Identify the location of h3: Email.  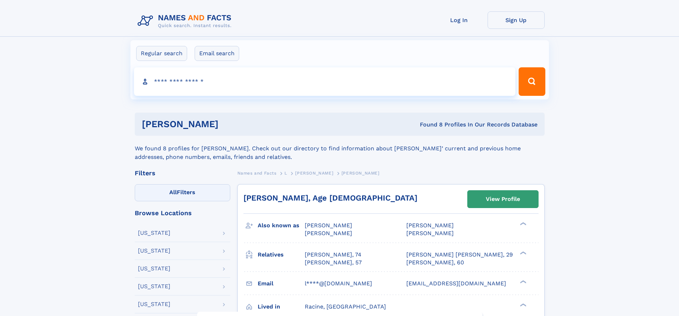
(281, 284).